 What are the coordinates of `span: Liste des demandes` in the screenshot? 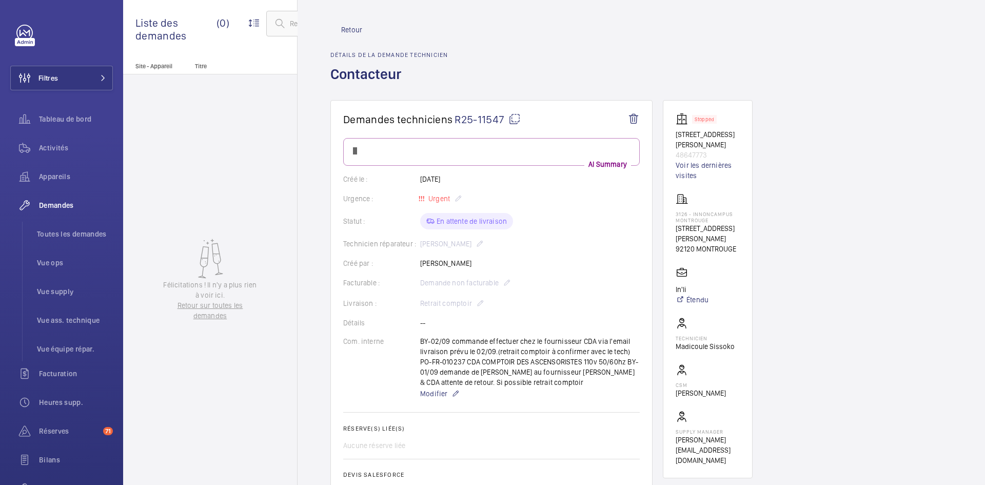 It's located at (176, 29).